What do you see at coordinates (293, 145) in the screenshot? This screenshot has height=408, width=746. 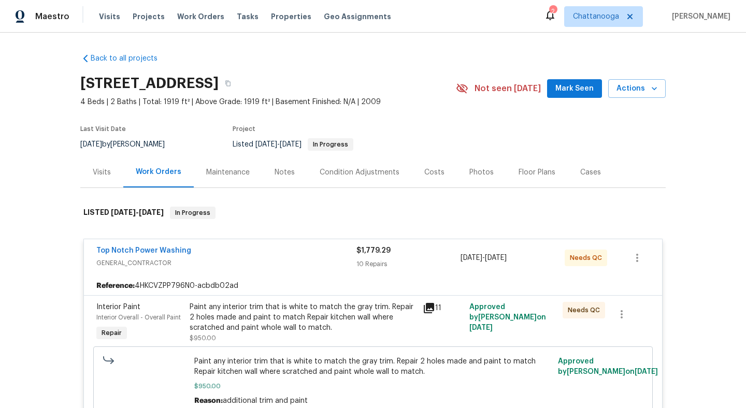 I see `span: Listed` at bounding box center [293, 145].